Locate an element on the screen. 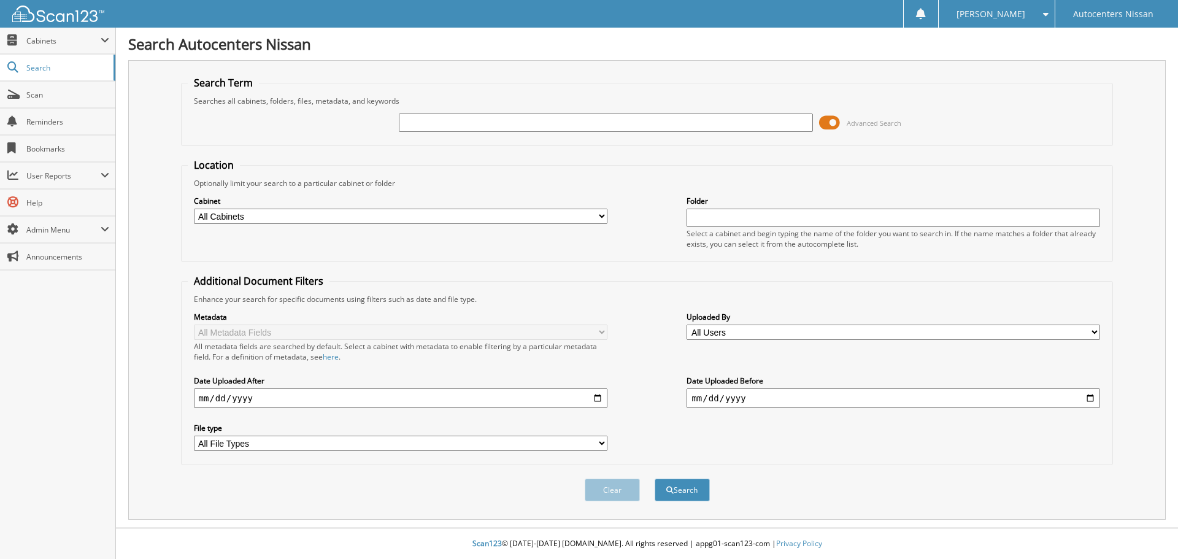 Image resolution: width=1178 pixels, height=559 pixels. span: Bookmarks is located at coordinates (68, 149).